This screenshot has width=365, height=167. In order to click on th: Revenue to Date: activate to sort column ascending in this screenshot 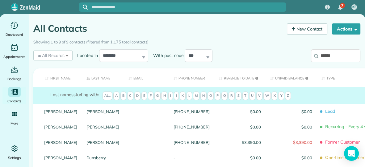, I will do `click(240, 78)`.